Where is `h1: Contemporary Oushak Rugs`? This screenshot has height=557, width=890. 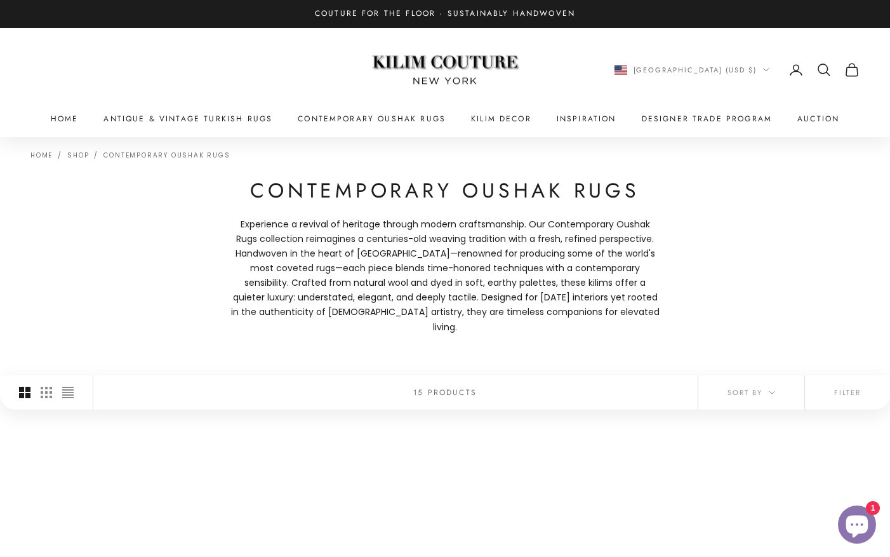 h1: Contemporary Oushak Rugs is located at coordinates (445, 191).